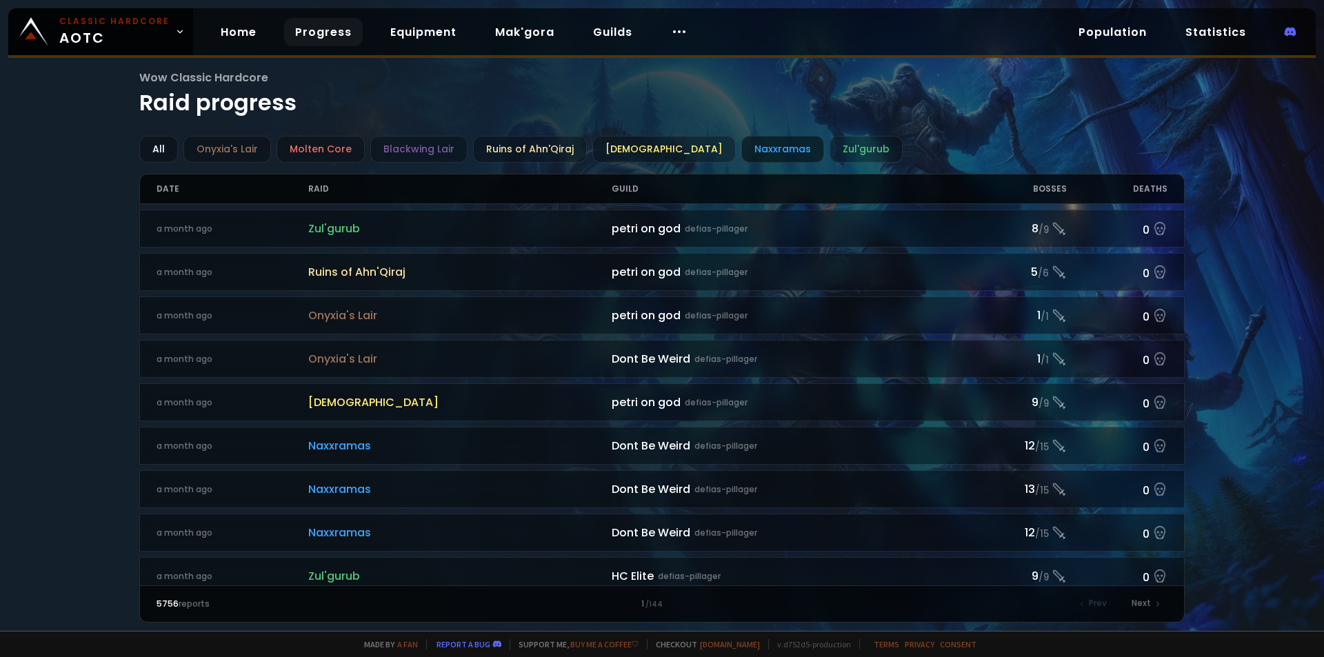 Image resolution: width=1324 pixels, height=657 pixels. I want to click on a: Privacy, so click(919, 644).